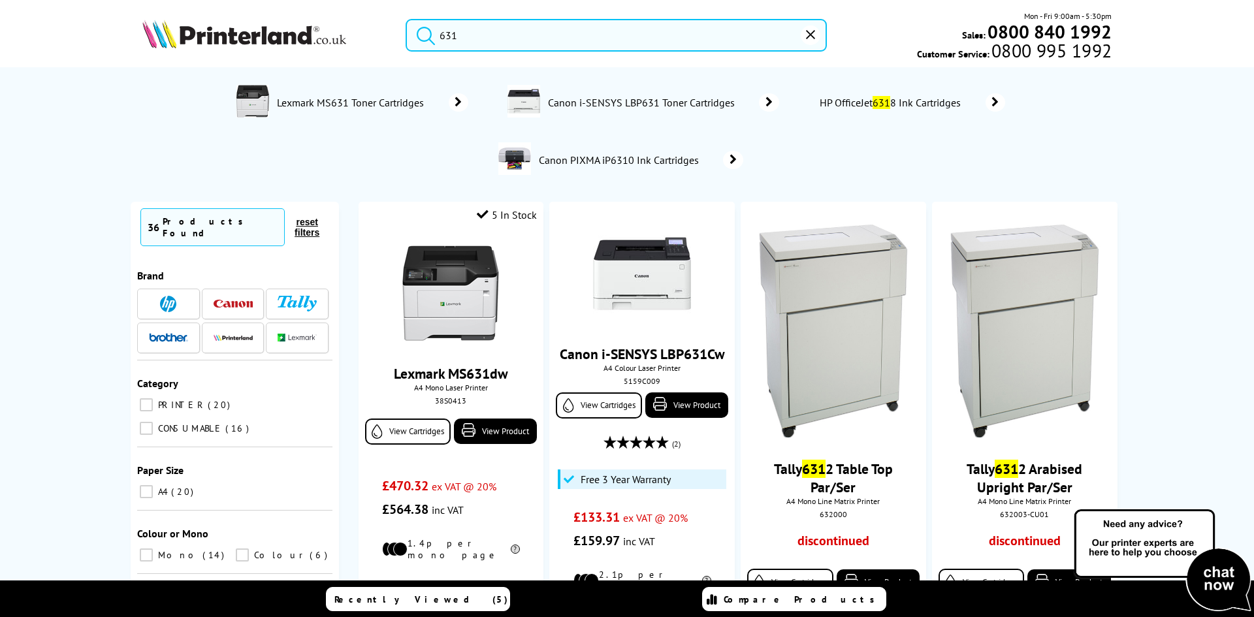 This screenshot has height=617, width=1254. I want to click on a: Printerland Logo, so click(266, 35).